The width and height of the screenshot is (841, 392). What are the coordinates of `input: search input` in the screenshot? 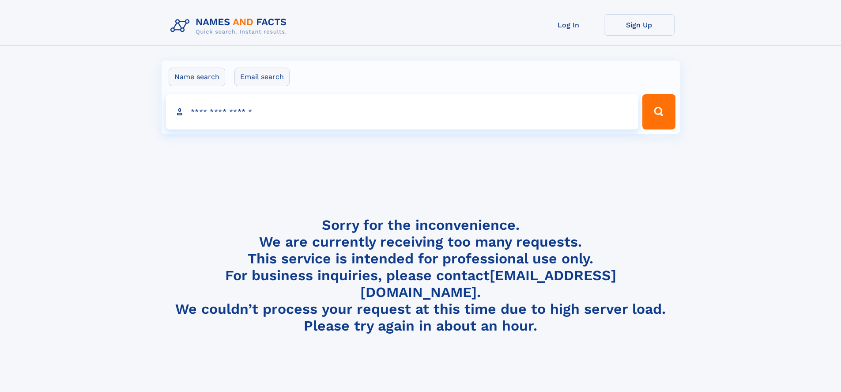 It's located at (402, 112).